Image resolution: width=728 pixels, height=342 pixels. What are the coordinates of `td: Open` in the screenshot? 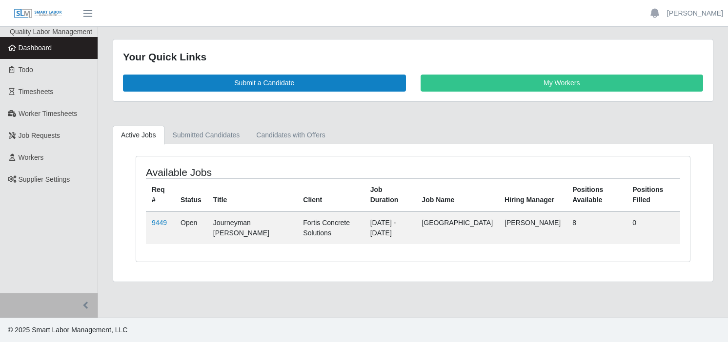 It's located at (191, 228).